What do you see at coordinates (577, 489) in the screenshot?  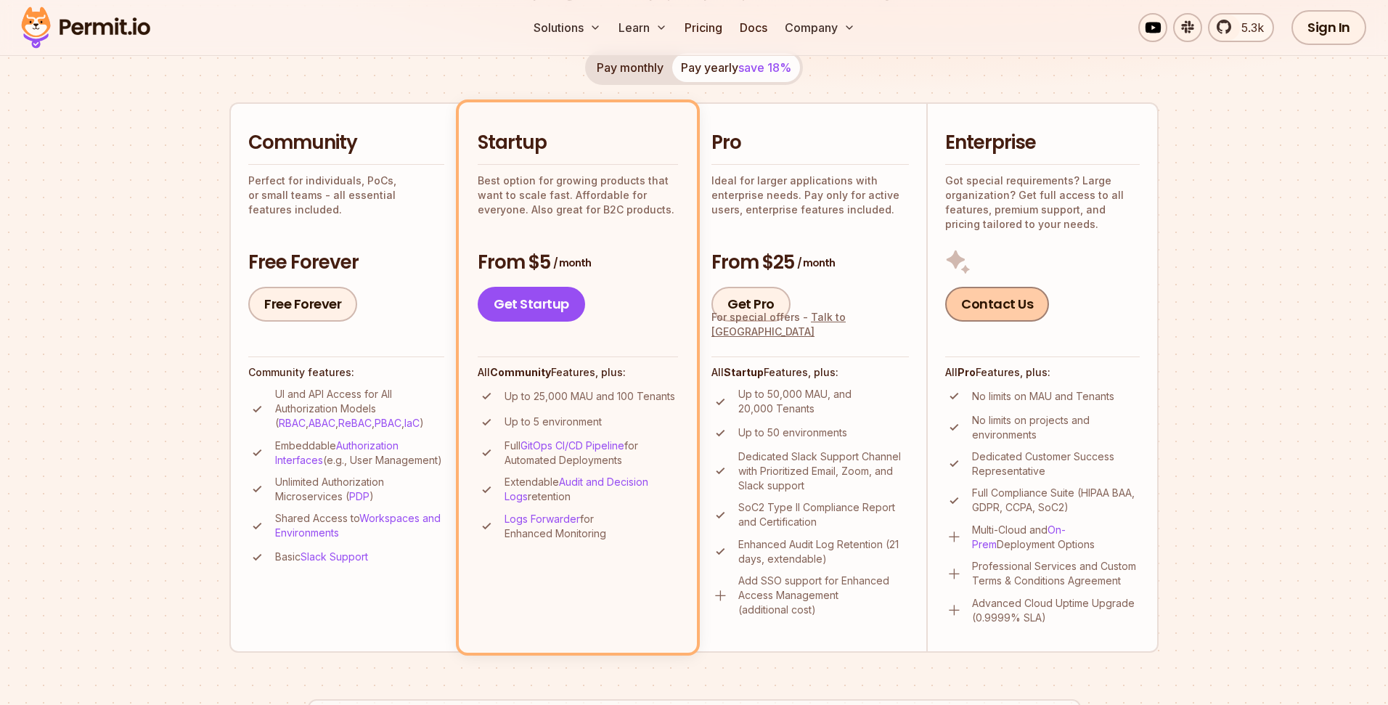 I see `a: Audit and Decision Logs` at bounding box center [577, 489].